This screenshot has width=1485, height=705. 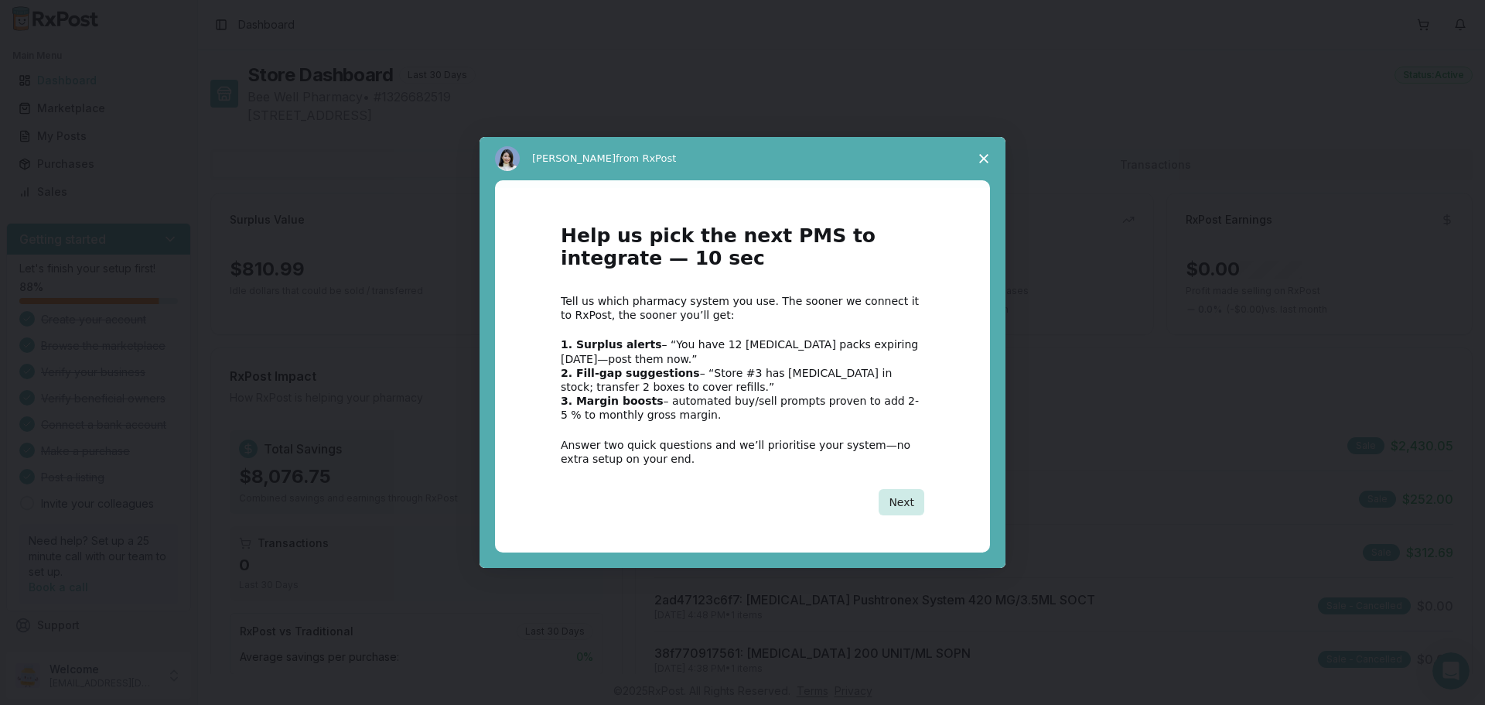 I want to click on div: Tell us which pharmacy system you use. The sooner we connect it to RxPost, the sooner you’ll get:, so click(x=743, y=308).